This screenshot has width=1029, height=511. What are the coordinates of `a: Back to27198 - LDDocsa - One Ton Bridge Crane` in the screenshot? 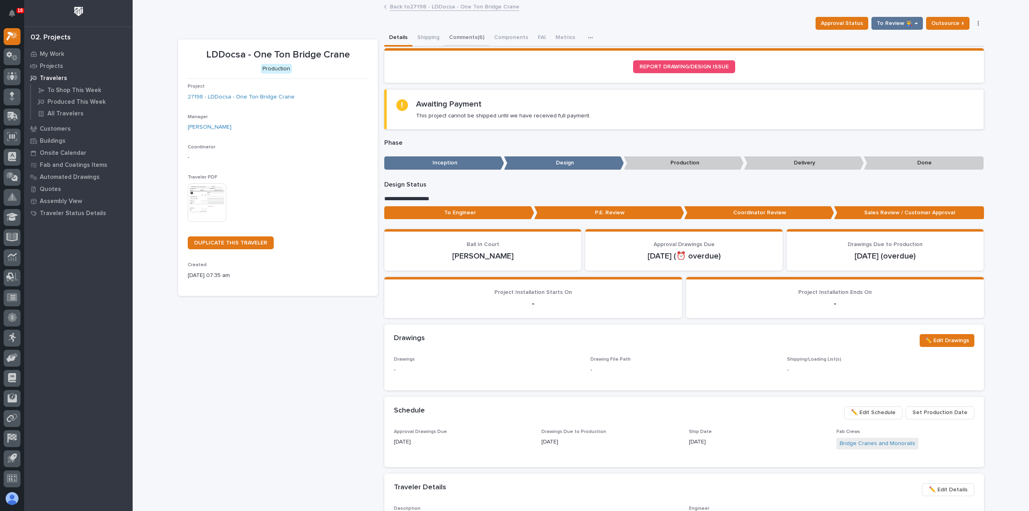 It's located at (454, 6).